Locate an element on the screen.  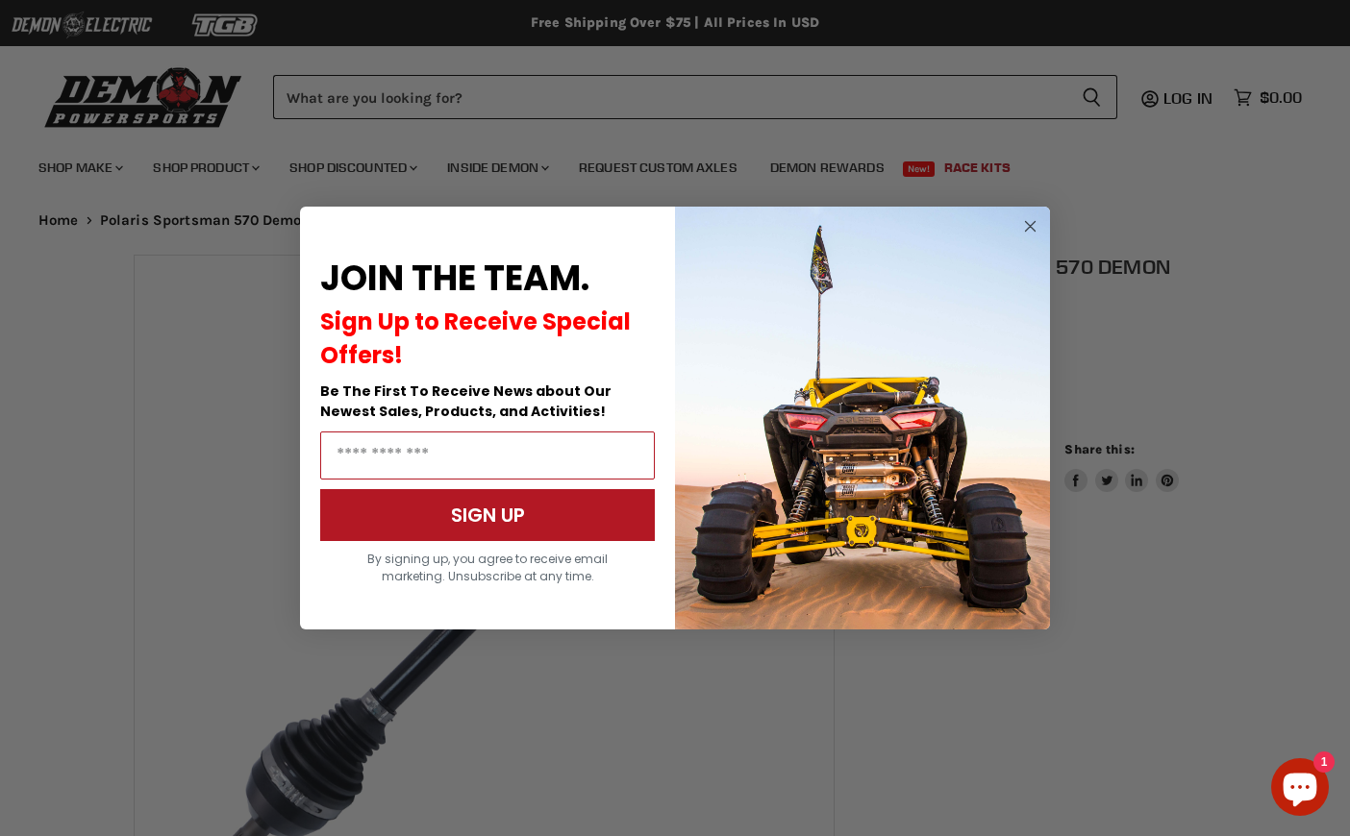
span: Be The First To Receive News about Our Newest Sales, Products, and Activities! is located at coordinates (465, 401).